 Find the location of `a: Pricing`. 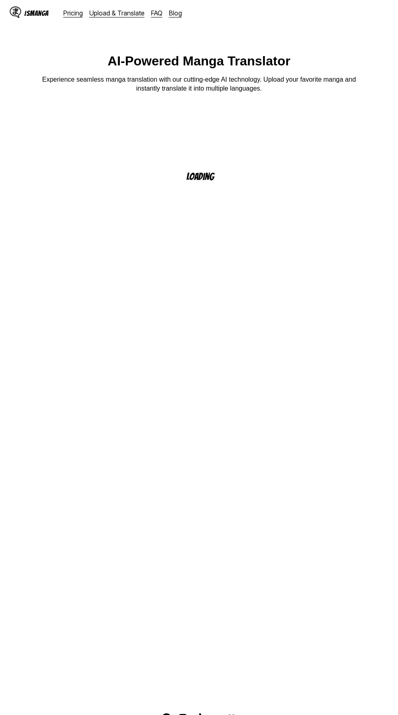

a: Pricing is located at coordinates (73, 13).